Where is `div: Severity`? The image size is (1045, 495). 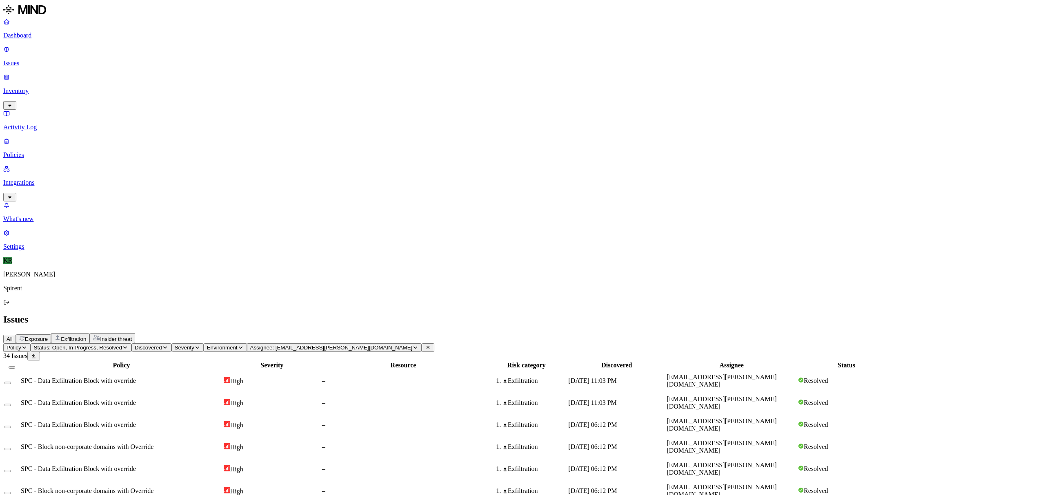 div: Severity is located at coordinates (272, 366).